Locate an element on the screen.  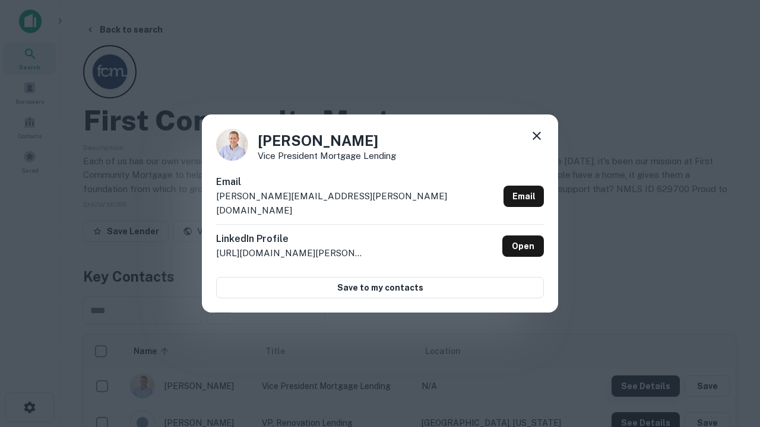
a: Email is located at coordinates (524, 197).